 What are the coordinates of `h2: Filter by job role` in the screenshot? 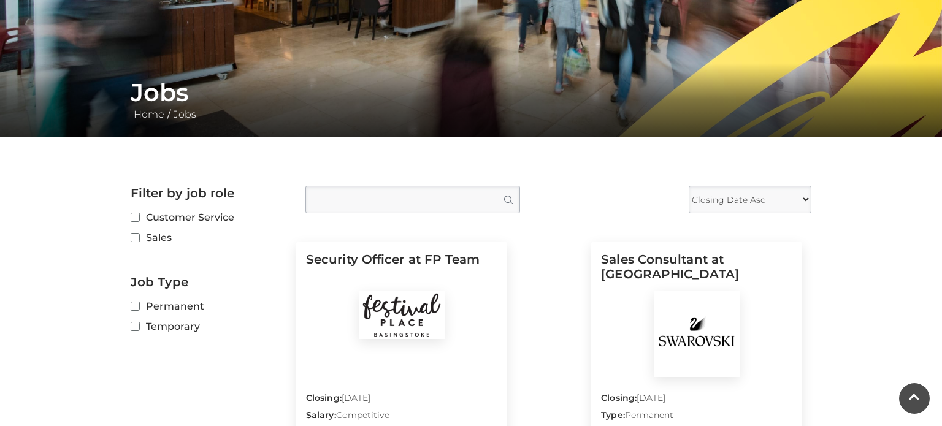 It's located at (208, 193).